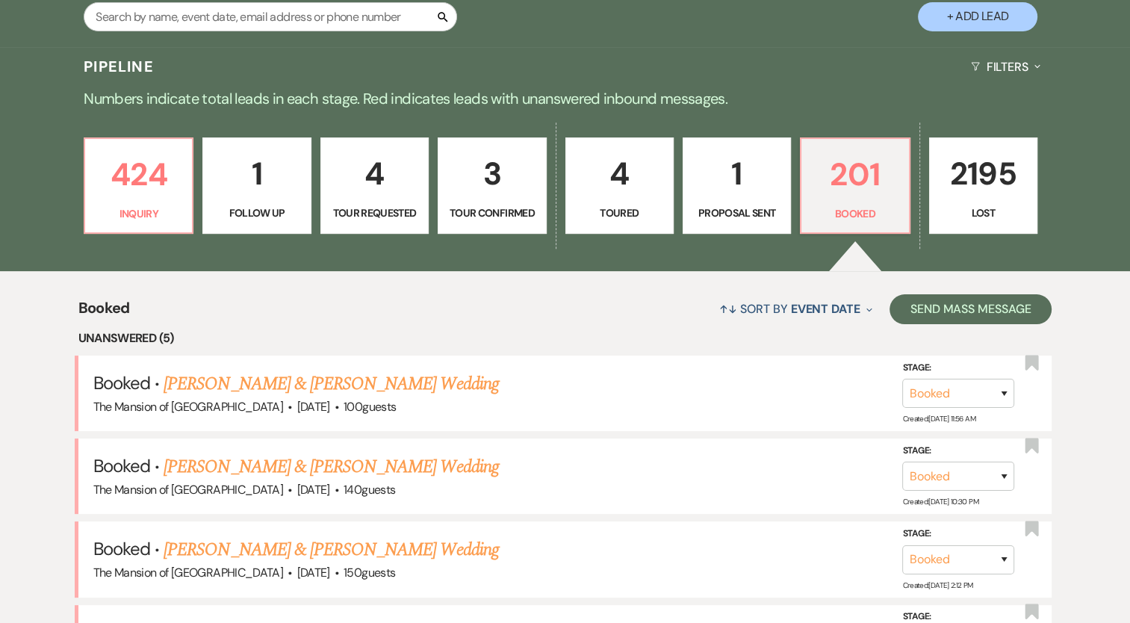  Describe the element at coordinates (971, 309) in the screenshot. I see `button: Send Mass Message` at that location.